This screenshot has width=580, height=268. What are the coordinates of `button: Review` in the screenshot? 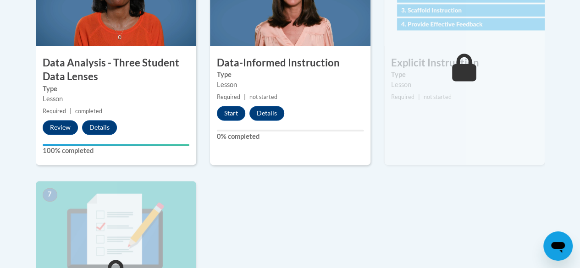 It's located at (60, 127).